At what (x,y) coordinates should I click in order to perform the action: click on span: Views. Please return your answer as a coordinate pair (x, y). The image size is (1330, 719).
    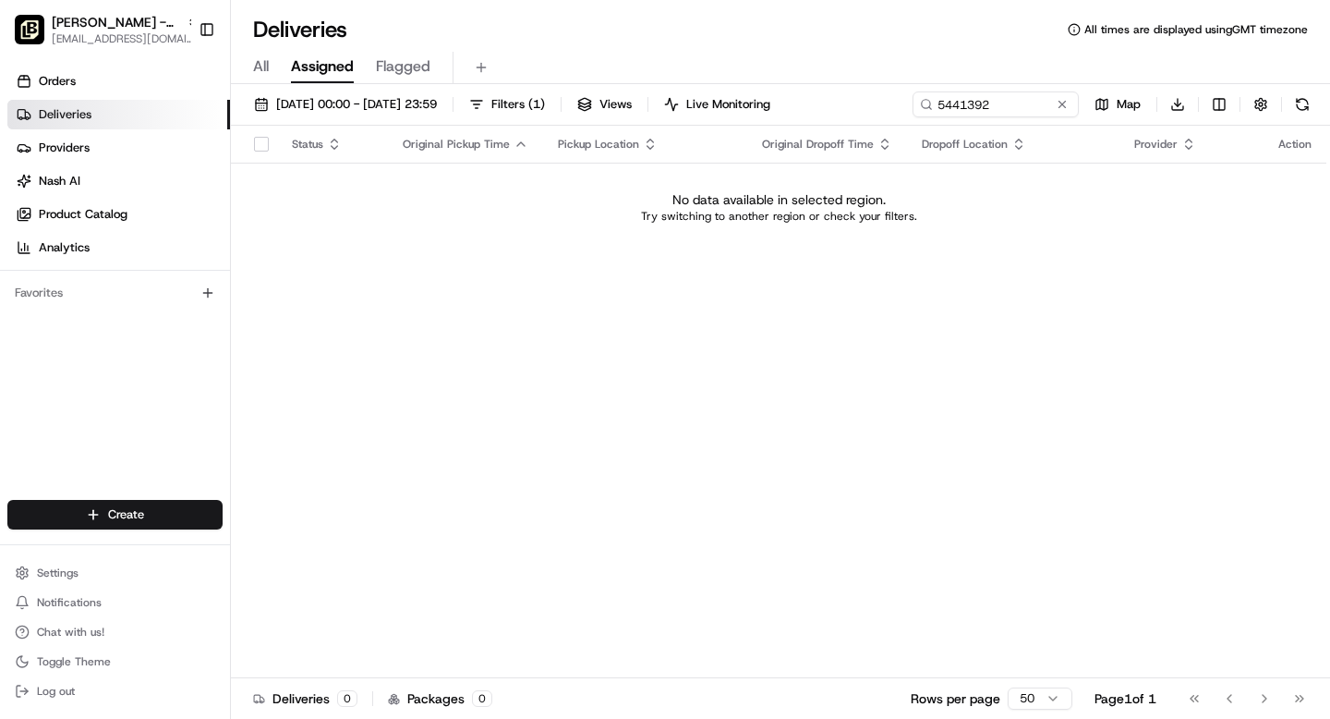
    Looking at the image, I should click on (615, 104).